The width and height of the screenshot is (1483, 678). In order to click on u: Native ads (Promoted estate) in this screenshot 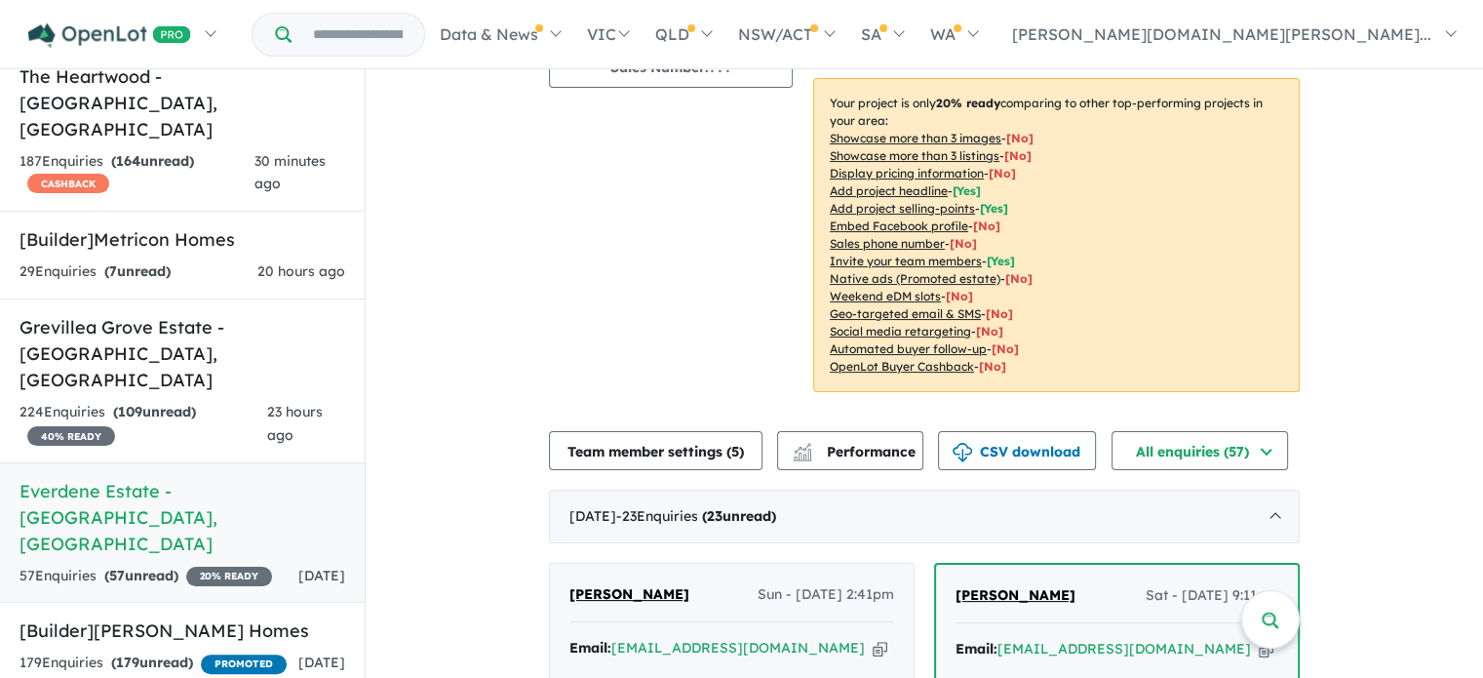, I will do `click(914, 278)`.